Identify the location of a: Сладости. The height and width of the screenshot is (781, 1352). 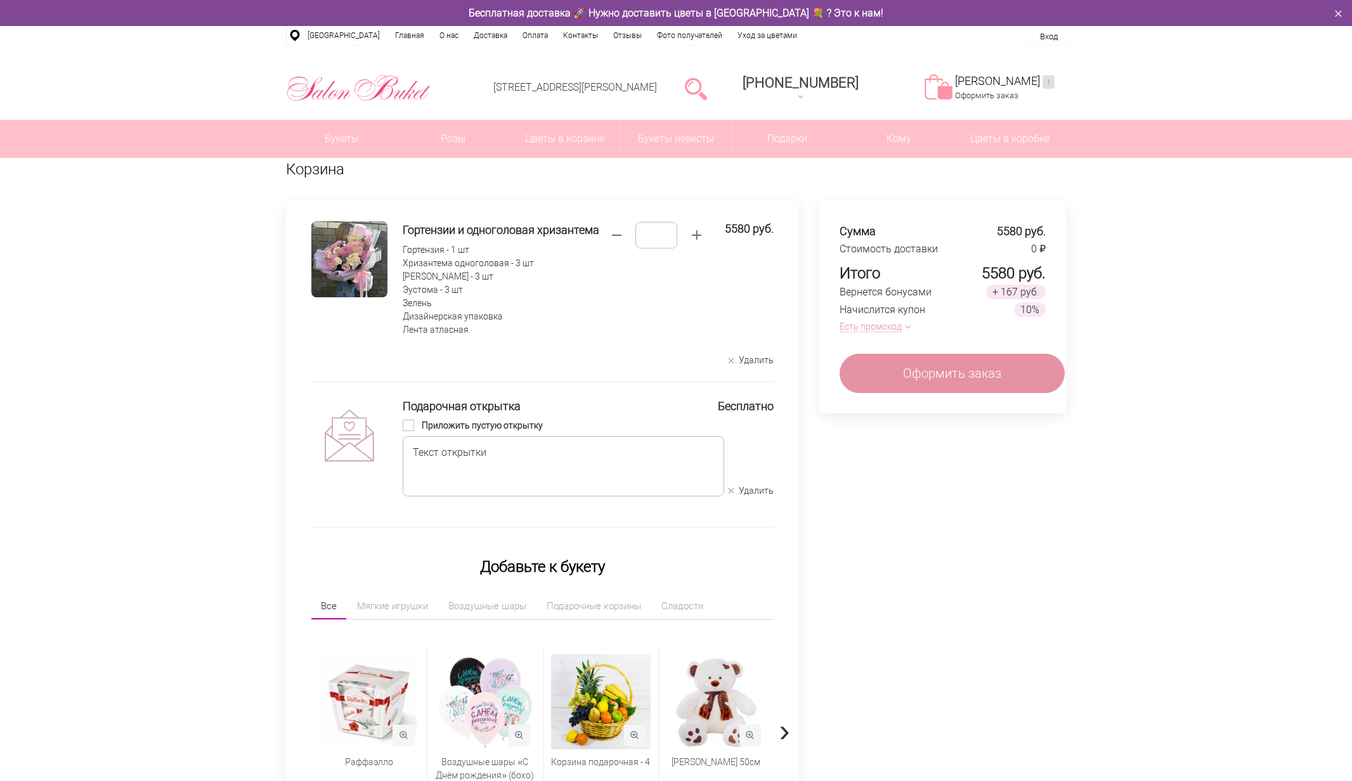
(682, 606).